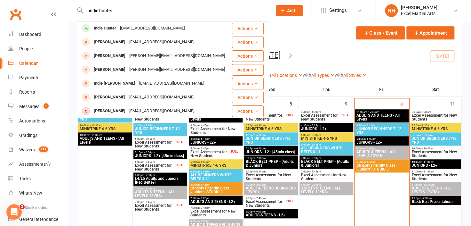 The image size is (471, 226). What do you see at coordinates (380, 33) in the screenshot?
I see `button: Class / Event` at bounding box center [380, 33].